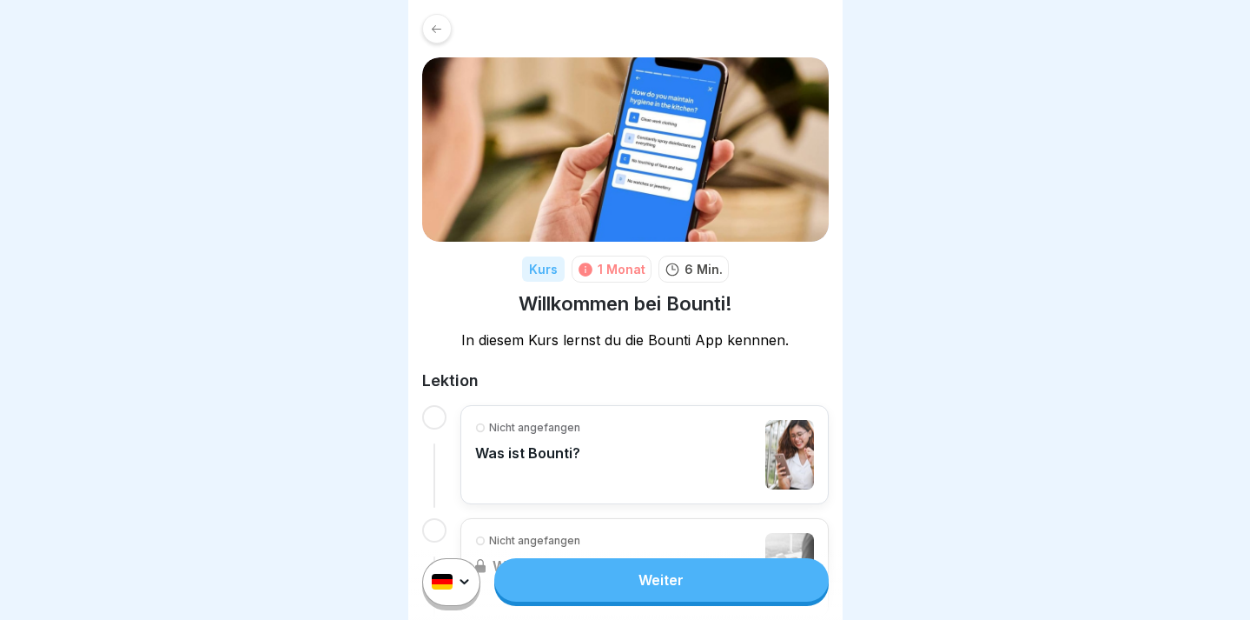 The width and height of the screenshot is (1250, 620). Describe the element at coordinates (543, 269) in the screenshot. I see `div: Kurs` at that location.